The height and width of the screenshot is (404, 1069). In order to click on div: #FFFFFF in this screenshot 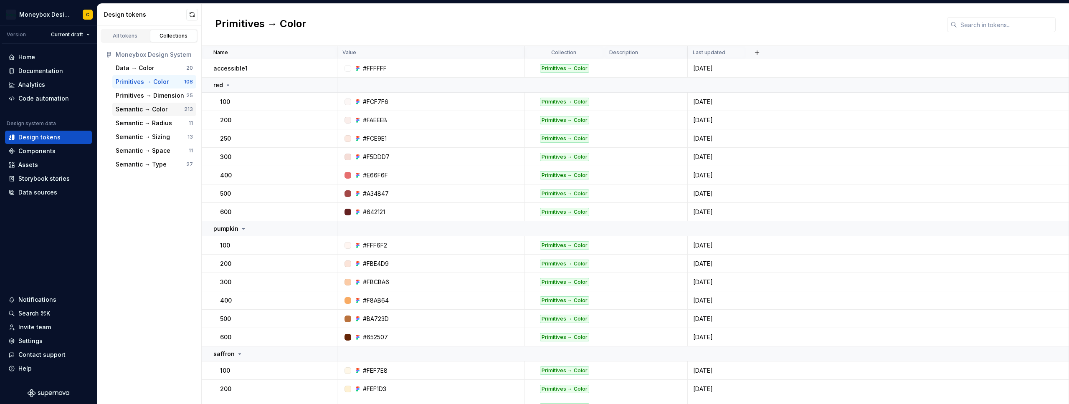, I will do `click(374, 68)`.